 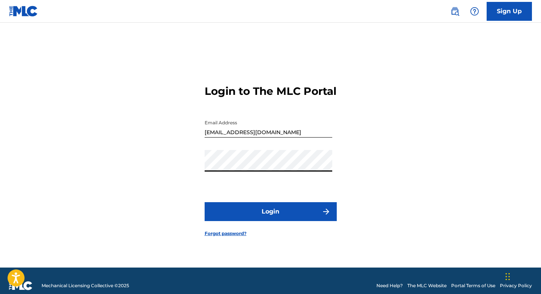 What do you see at coordinates (389, 285) in the screenshot?
I see `a: Need Help?` at bounding box center [389, 285].